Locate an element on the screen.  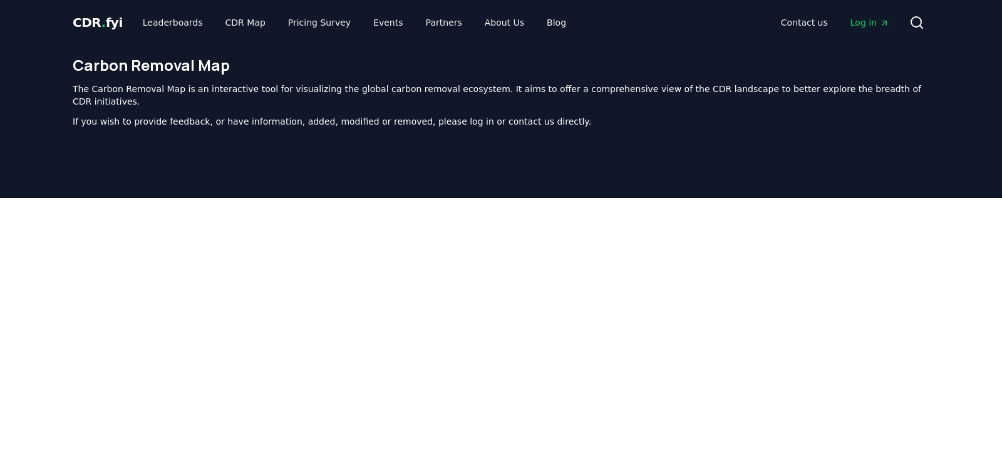
a: Log in is located at coordinates (870, 23).